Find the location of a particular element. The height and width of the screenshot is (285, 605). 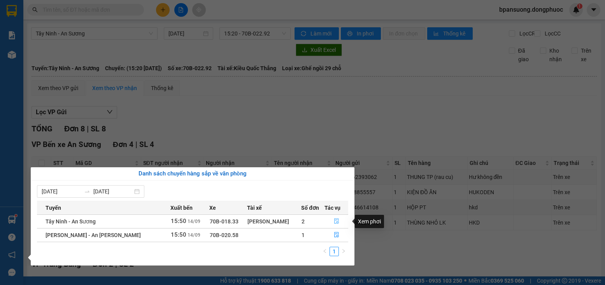

input: Đến ngày is located at coordinates (113, 191).